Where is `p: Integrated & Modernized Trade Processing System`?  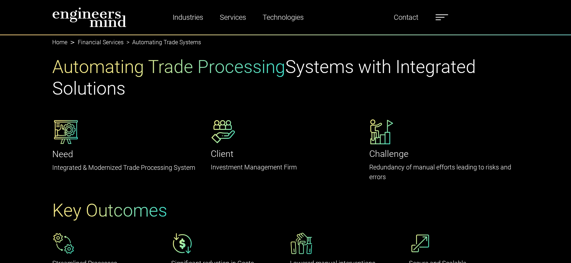 p: Integrated & Modernized Trade Processing System is located at coordinates (127, 167).